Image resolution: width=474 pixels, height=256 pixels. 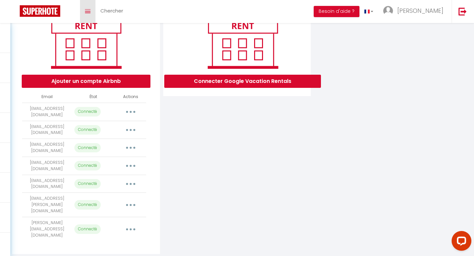 What do you see at coordinates (243, 81) in the screenshot?
I see `button: Connecter Google Vacation Rentals` at bounding box center [243, 81].